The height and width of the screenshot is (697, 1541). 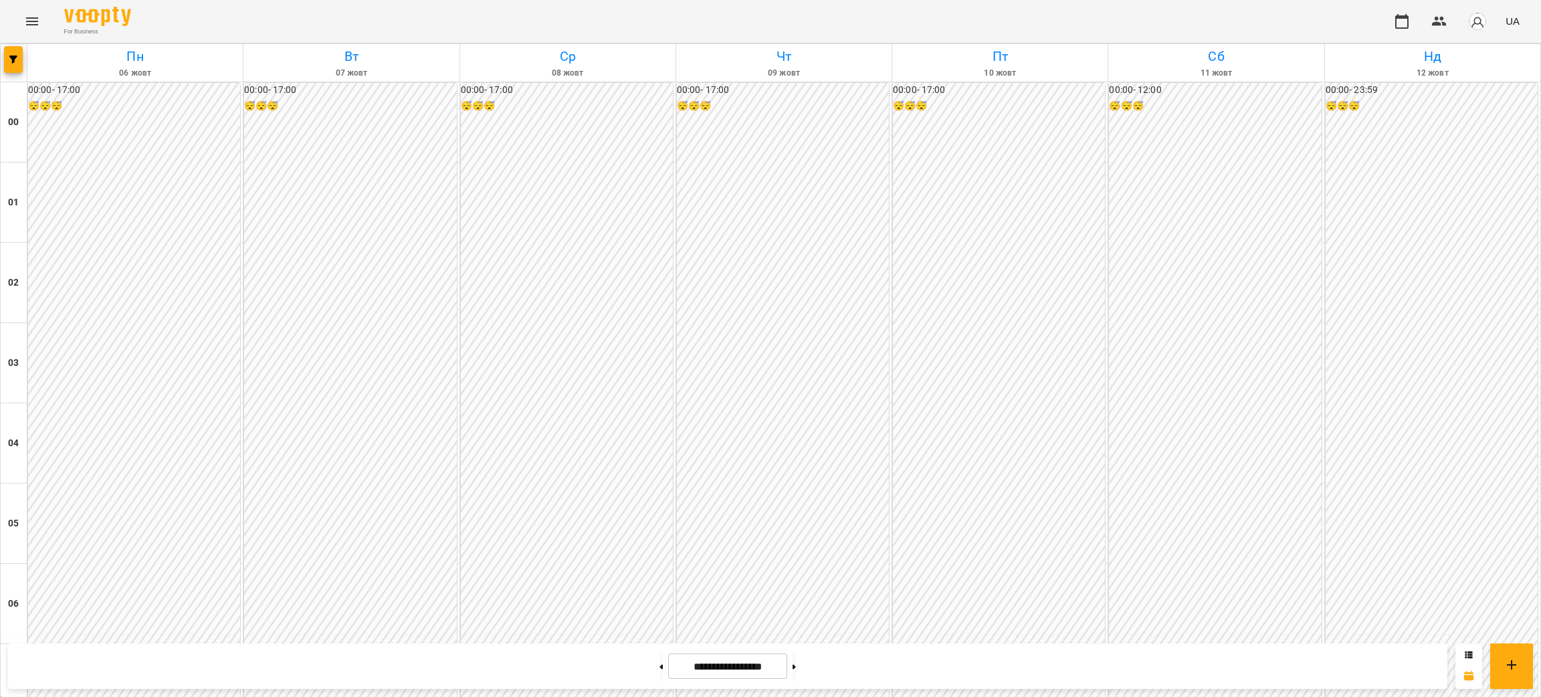 What do you see at coordinates (568, 56) in the screenshot?
I see `h6: Ср` at bounding box center [568, 56].